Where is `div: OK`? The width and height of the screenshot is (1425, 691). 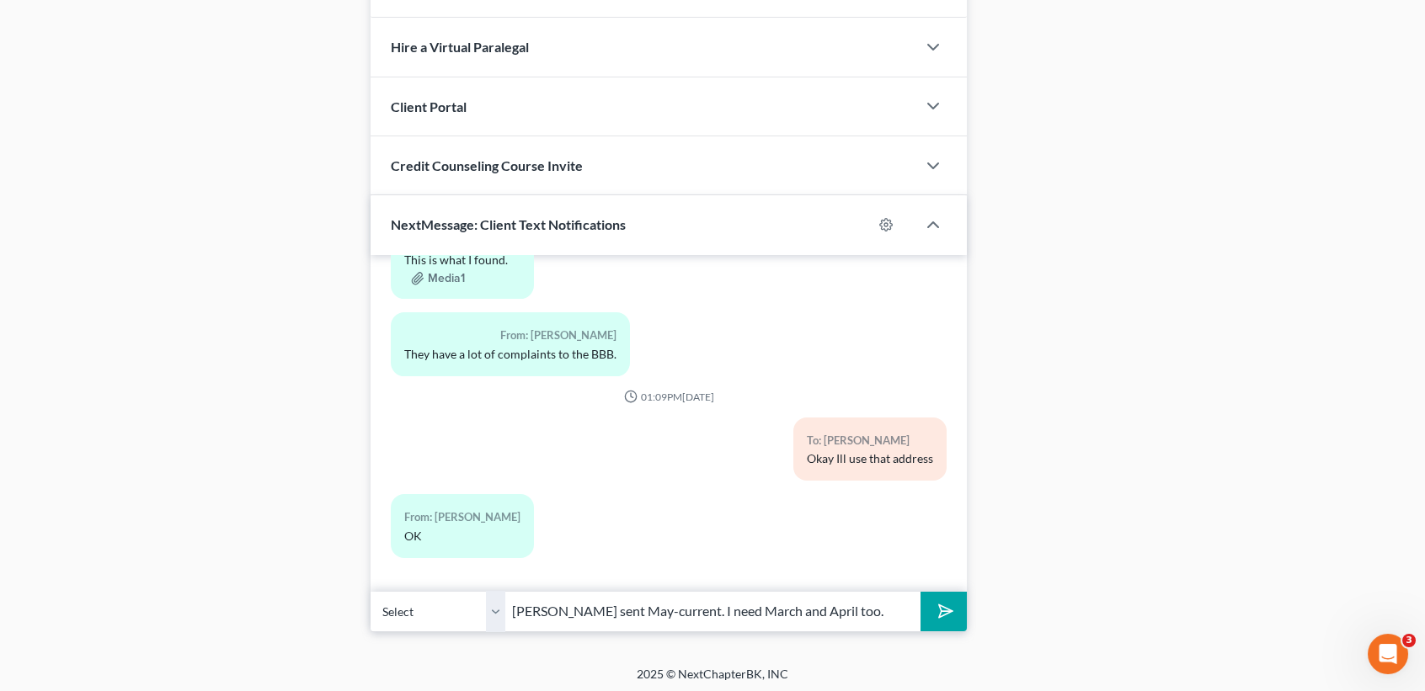
div: OK is located at coordinates (462, 536).